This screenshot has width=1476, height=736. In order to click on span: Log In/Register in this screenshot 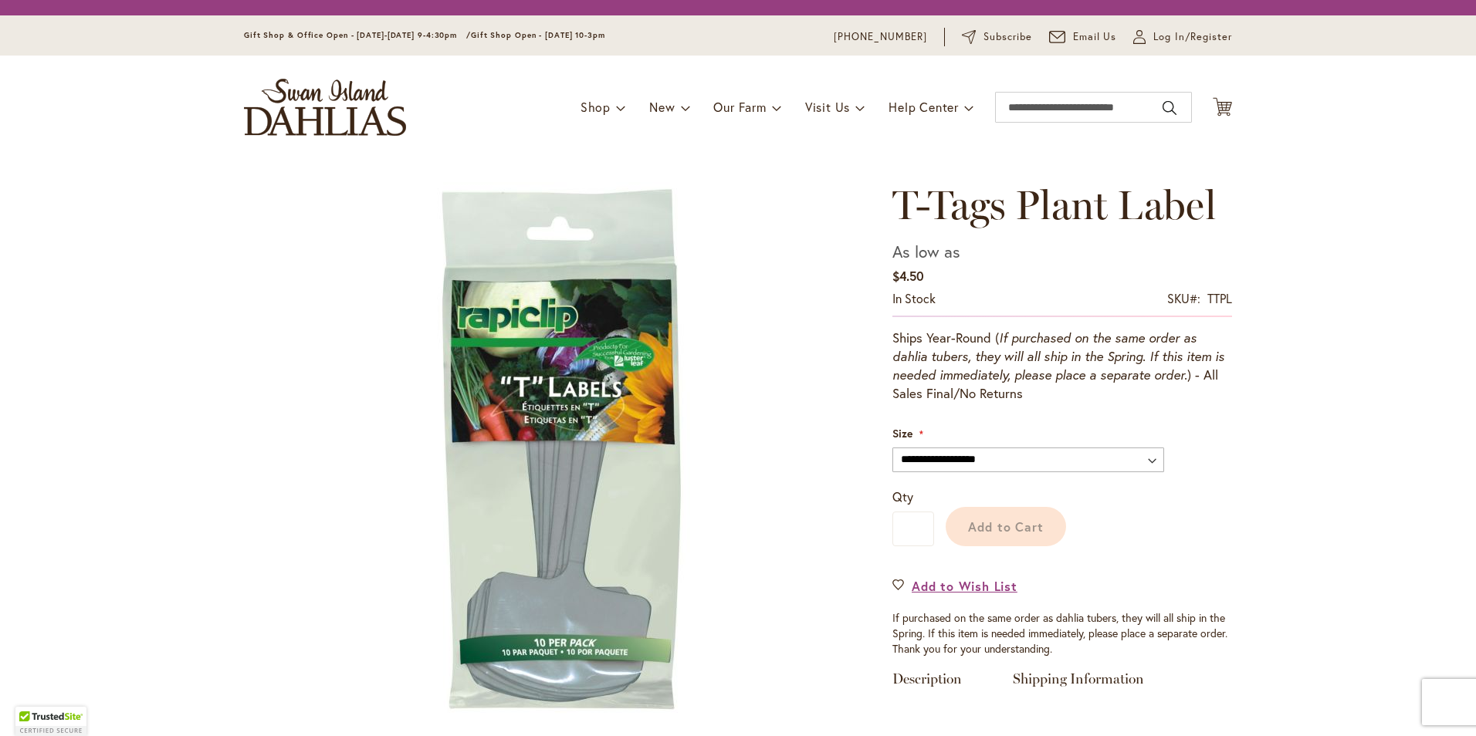, I will do `click(1193, 37)`.